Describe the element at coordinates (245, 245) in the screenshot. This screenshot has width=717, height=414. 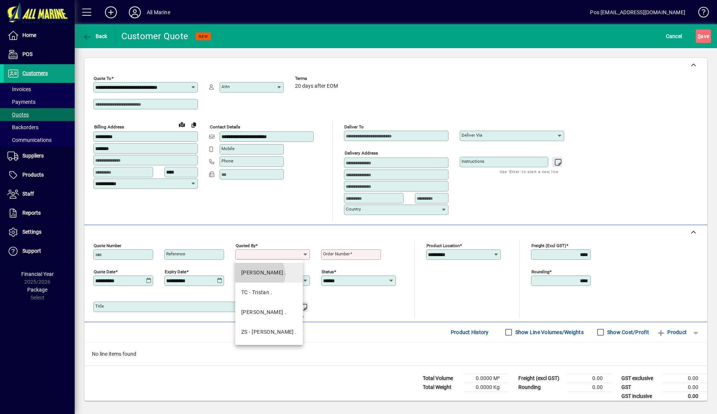
I see `mat-label: Quoted by` at that location.